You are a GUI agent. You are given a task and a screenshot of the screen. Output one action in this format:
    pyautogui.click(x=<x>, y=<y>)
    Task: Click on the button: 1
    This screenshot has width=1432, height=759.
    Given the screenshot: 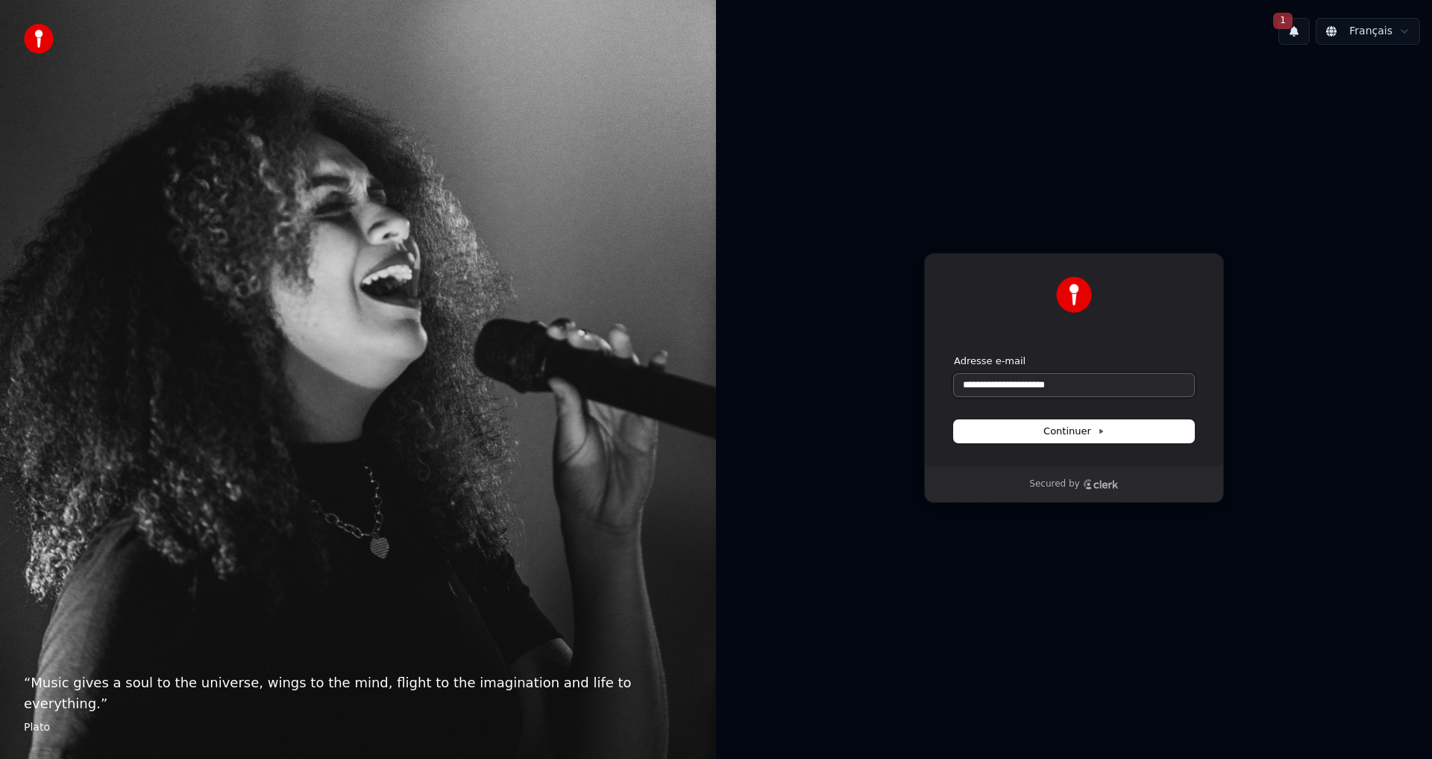 What is the action you would take?
    pyautogui.click(x=1294, y=31)
    